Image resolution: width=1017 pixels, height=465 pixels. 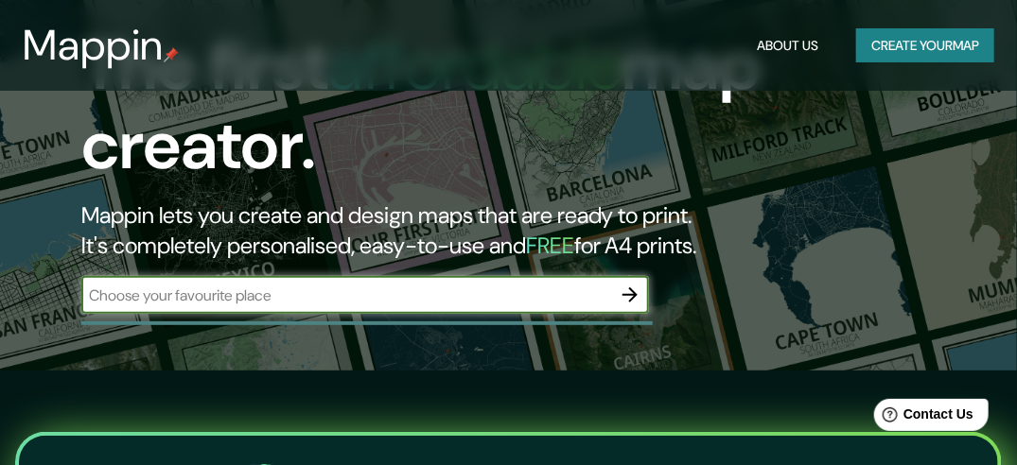 What do you see at coordinates (488, 231) in the screenshot?
I see `h2: Mappin lets you create and design maps that are ready to print. It's completely personalised, eas...` at bounding box center [488, 231].